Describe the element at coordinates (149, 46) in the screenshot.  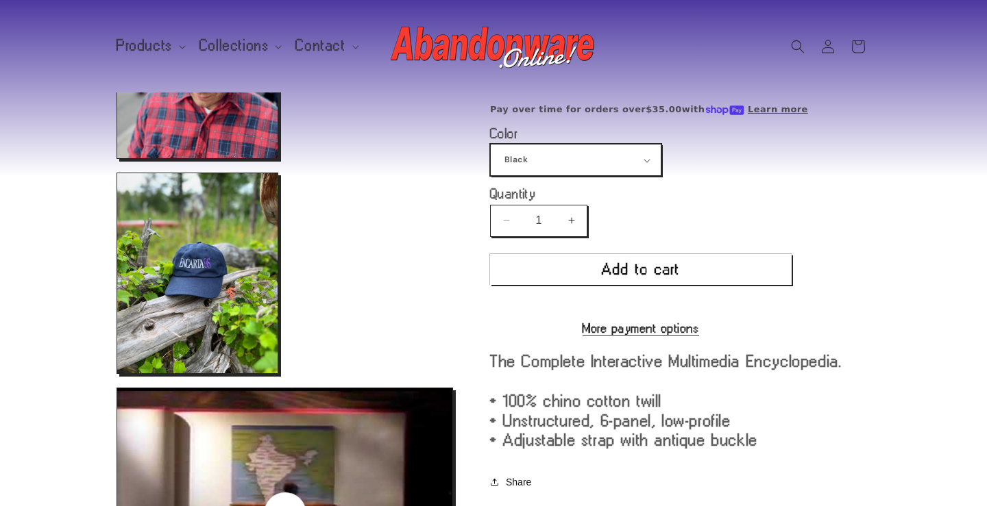
I see `summary: Products` at that location.